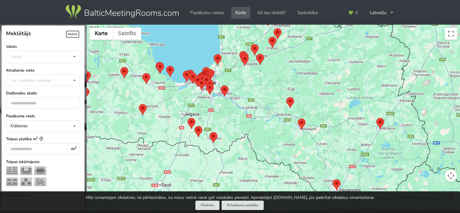 This screenshot has height=213, width=460. Describe the element at coordinates (382, 13) in the screenshot. I see `div: Latviešu` at that location.